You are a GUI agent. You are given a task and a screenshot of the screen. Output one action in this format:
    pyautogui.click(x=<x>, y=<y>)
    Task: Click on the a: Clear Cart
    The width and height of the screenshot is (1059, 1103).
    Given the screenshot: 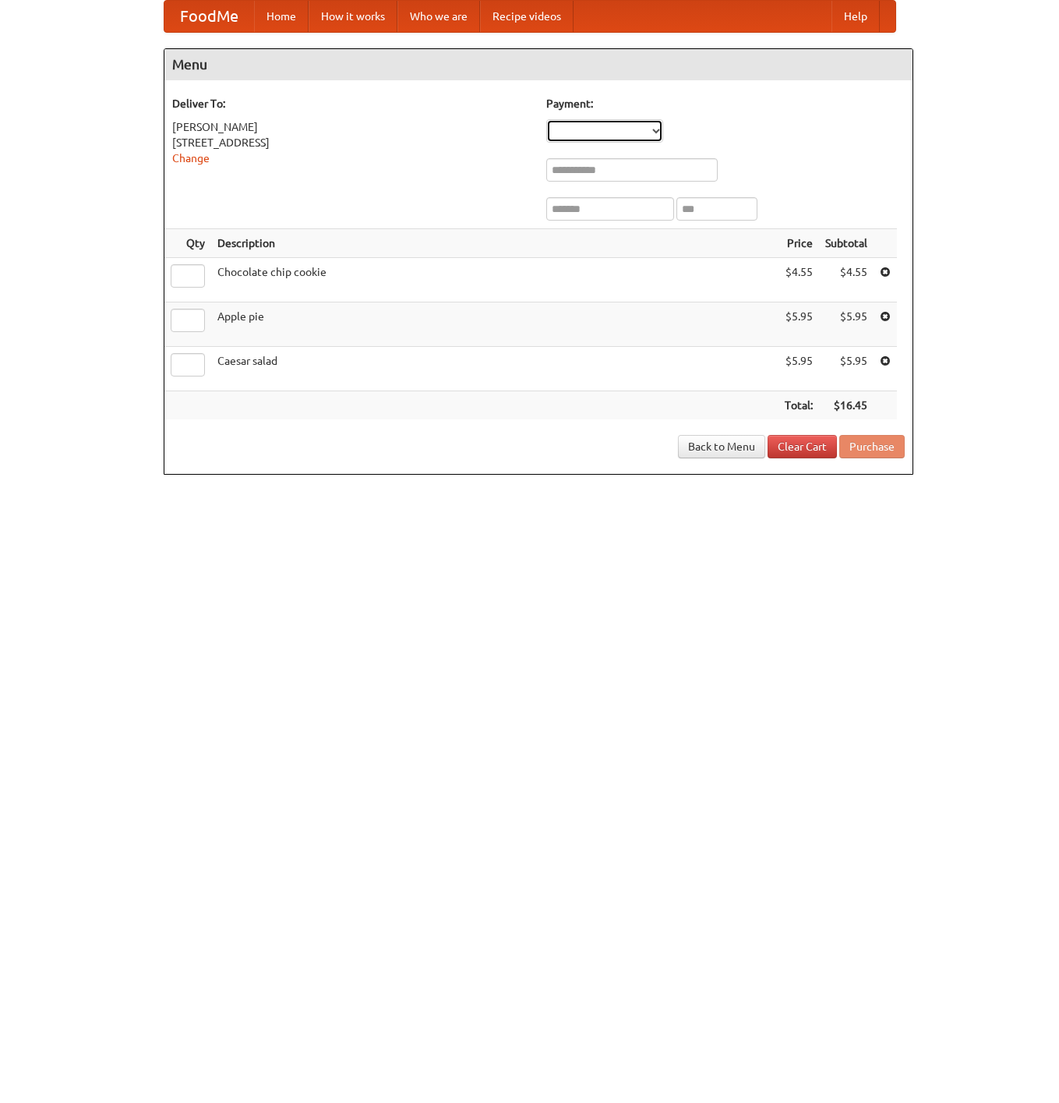 What is the action you would take?
    pyautogui.click(x=802, y=447)
    